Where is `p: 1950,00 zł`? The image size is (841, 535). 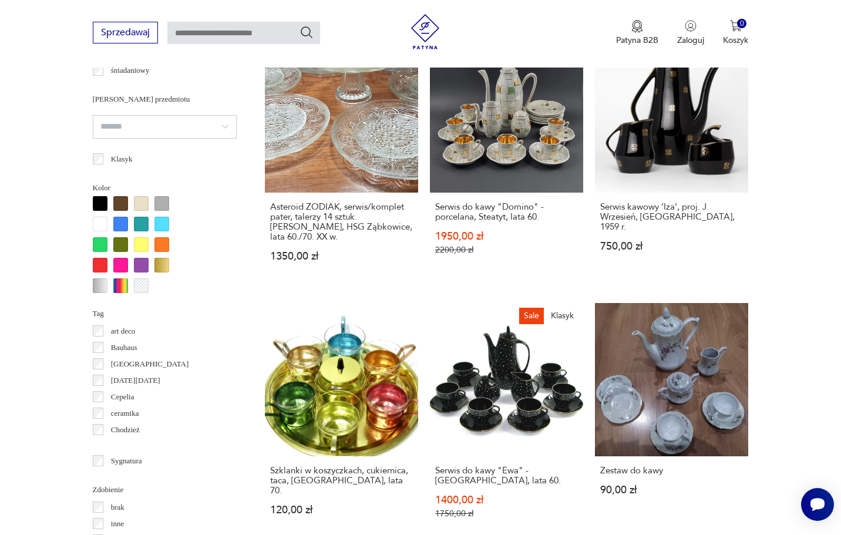 p: 1950,00 zł is located at coordinates (506, 236).